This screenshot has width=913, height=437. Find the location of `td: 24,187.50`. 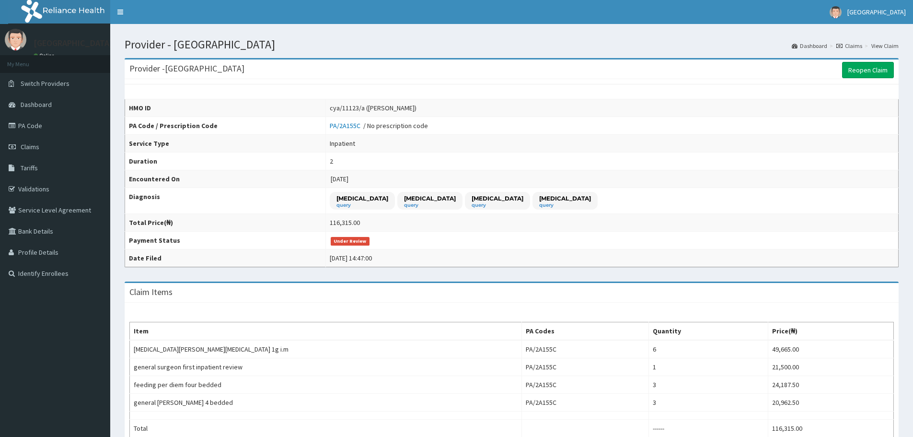

td: 24,187.50 is located at coordinates (831, 384).